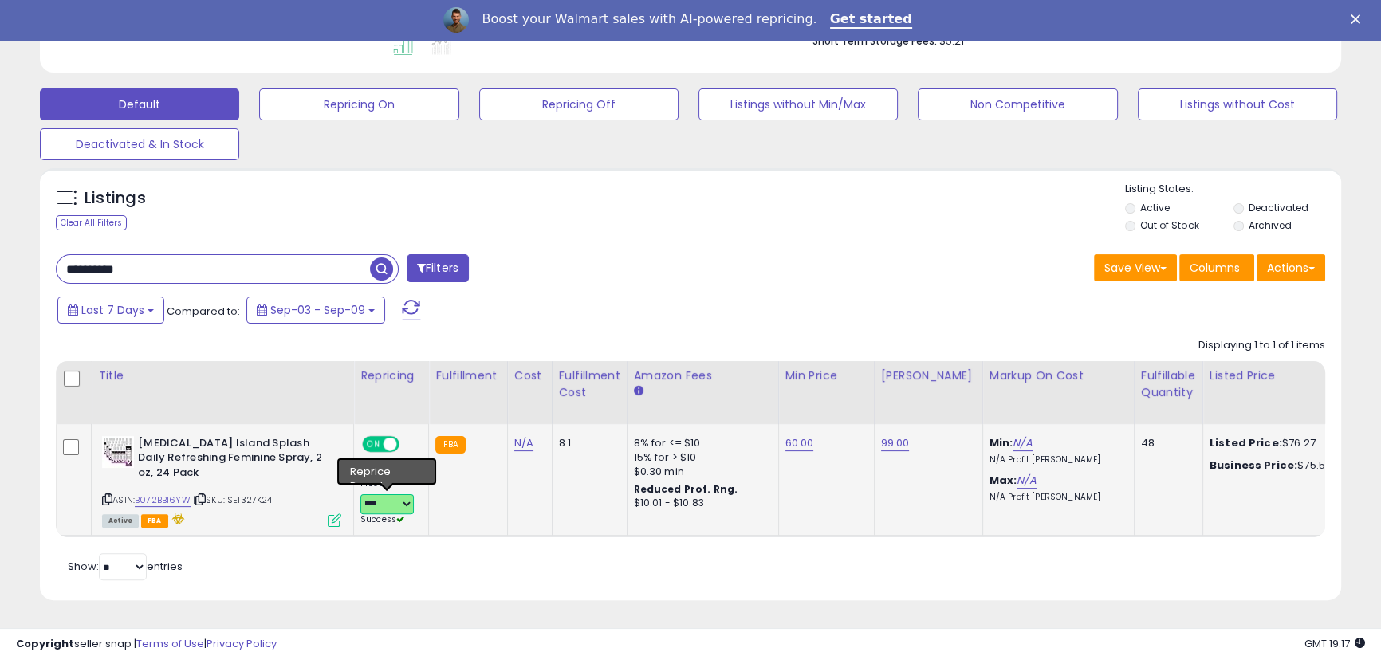 The height and width of the screenshot is (660, 1381). Describe the element at coordinates (1358, 19) in the screenshot. I see `div: Close` at that location.